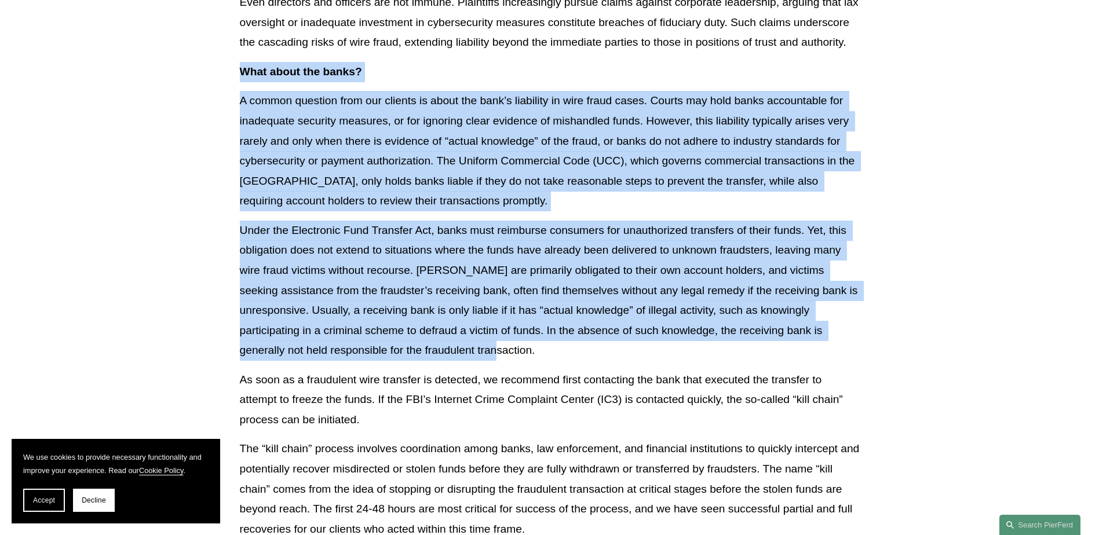  I want to click on section: Cookie banner, so click(116, 481).